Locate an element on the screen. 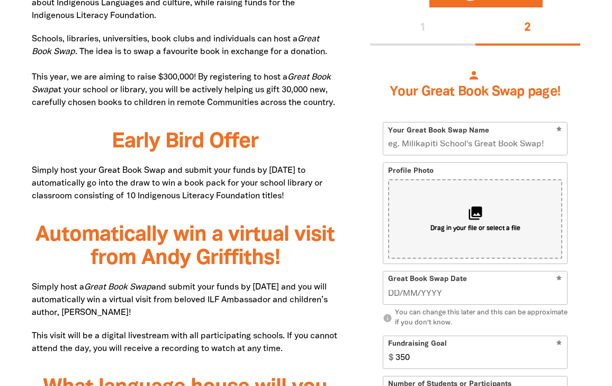  span: Automatically win a virtual visit from Andy Griffiths! is located at coordinates (185, 246).